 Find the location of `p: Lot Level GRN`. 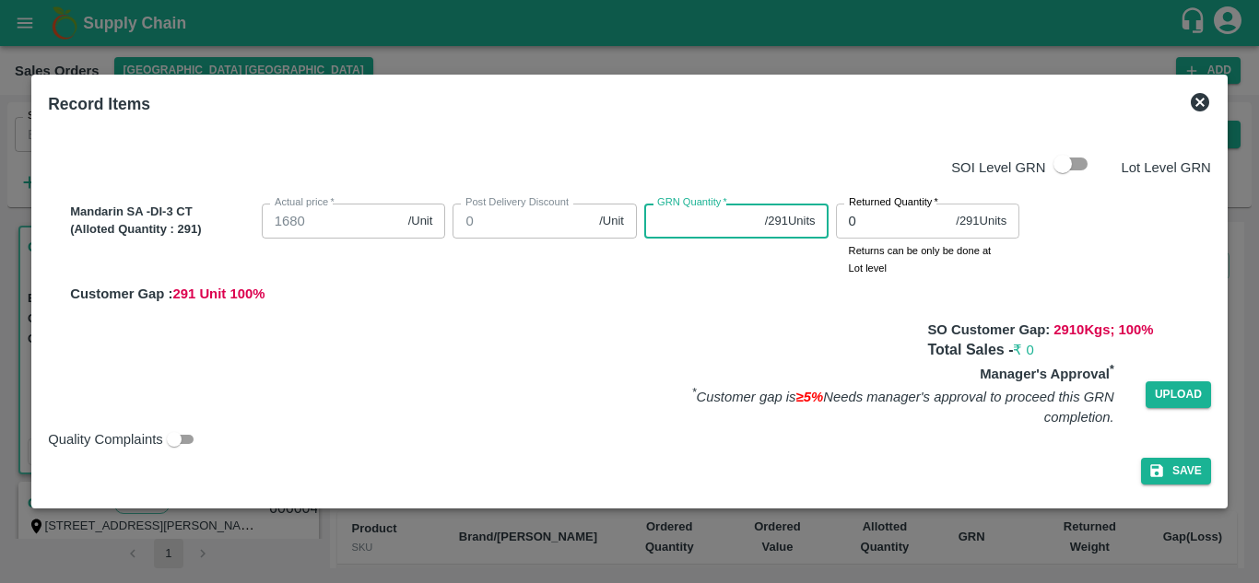

p: Lot Level GRN is located at coordinates (1165, 168).